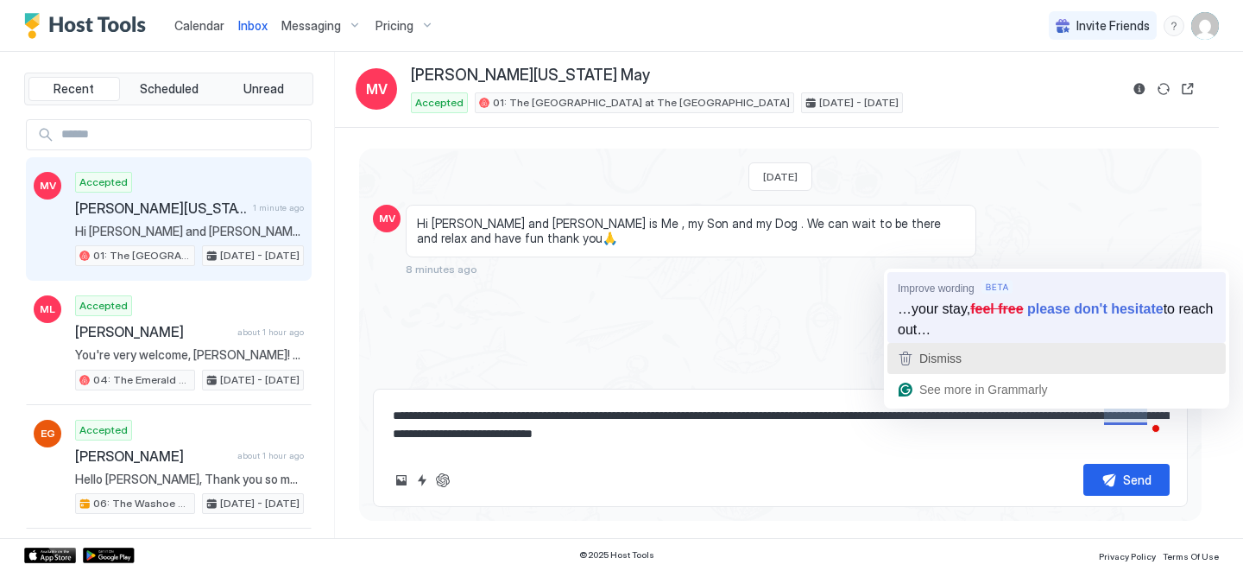  What do you see at coordinates (169, 89) in the screenshot?
I see `span: Scheduled` at bounding box center [169, 89].